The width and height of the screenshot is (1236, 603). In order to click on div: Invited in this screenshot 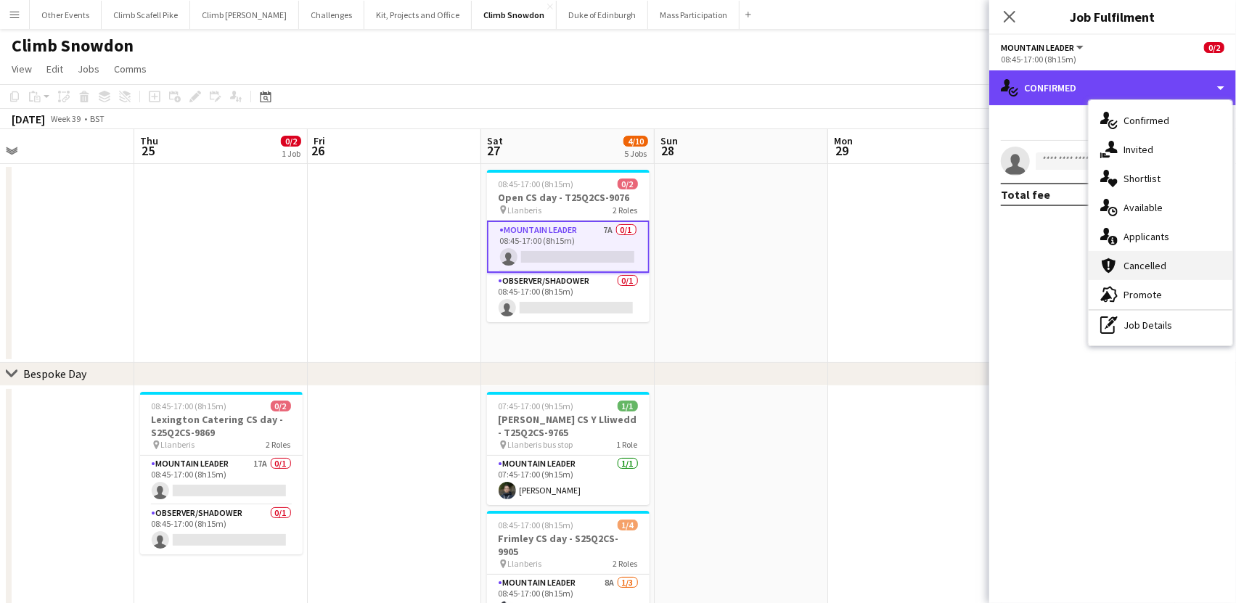, I will do `click(1160, 149)`.